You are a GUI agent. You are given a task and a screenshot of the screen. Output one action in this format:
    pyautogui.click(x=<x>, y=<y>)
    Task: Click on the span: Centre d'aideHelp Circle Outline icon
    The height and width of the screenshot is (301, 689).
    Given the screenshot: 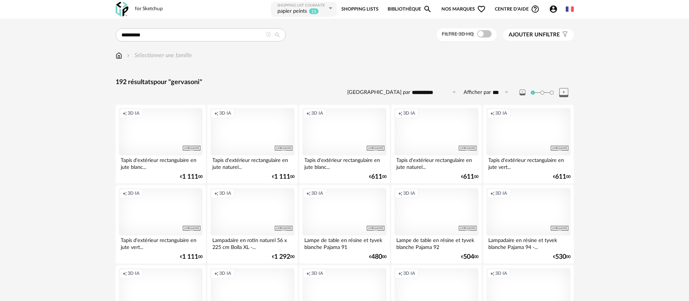 What is the action you would take?
    pyautogui.click(x=517, y=9)
    